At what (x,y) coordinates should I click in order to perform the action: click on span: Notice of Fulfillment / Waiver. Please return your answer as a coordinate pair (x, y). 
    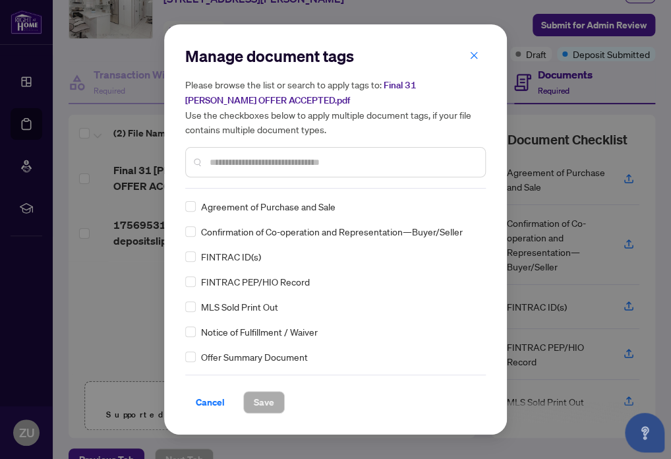
    Looking at the image, I should click on (259, 332).